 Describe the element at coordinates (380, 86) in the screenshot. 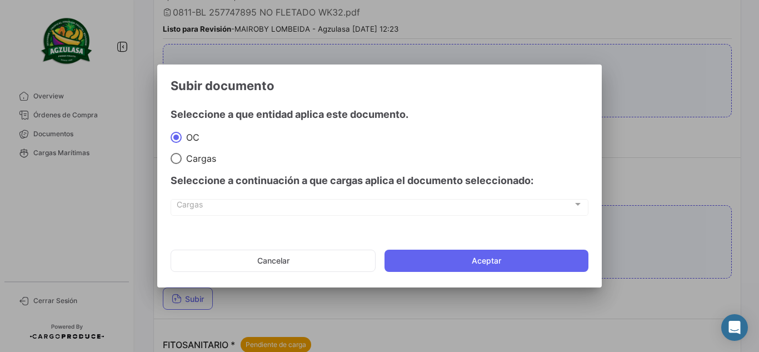

I see `h3: Subir documento` at that location.